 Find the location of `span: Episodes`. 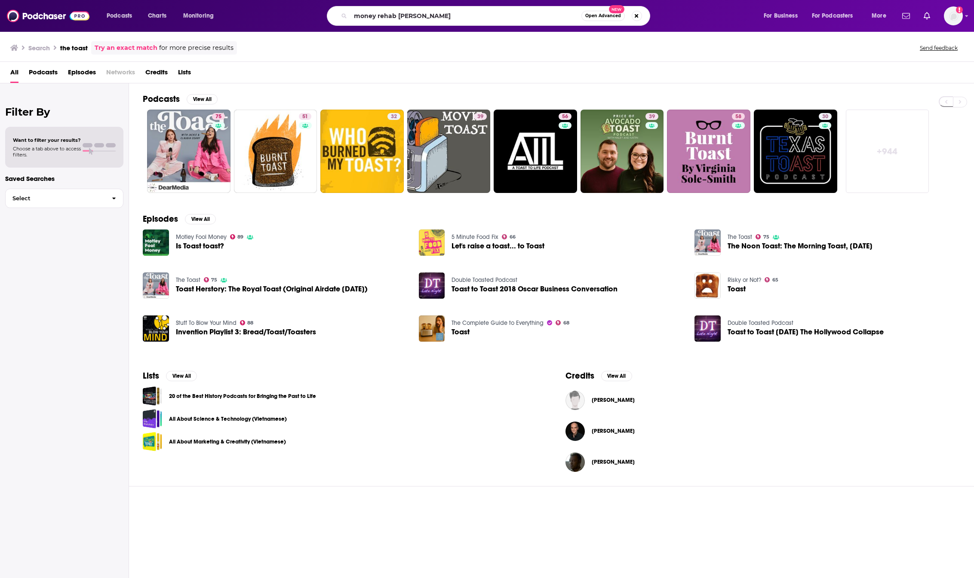

span: Episodes is located at coordinates (82, 74).